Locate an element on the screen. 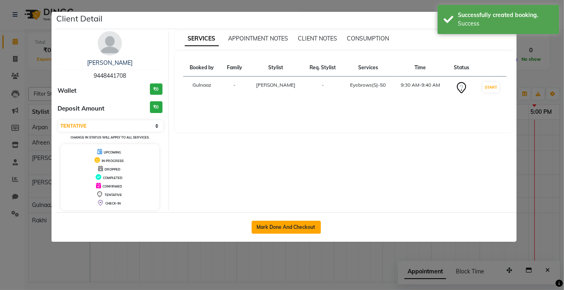 The image size is (564, 290). th: Status is located at coordinates (462, 68).